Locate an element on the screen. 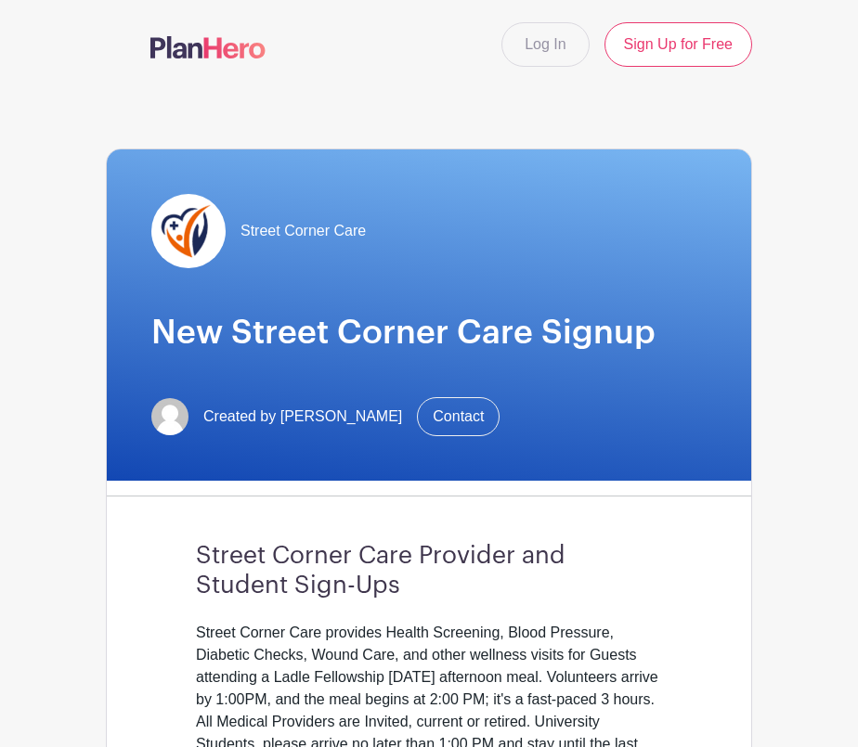 This screenshot has width=858, height=747. a: Contact is located at coordinates (458, 417).